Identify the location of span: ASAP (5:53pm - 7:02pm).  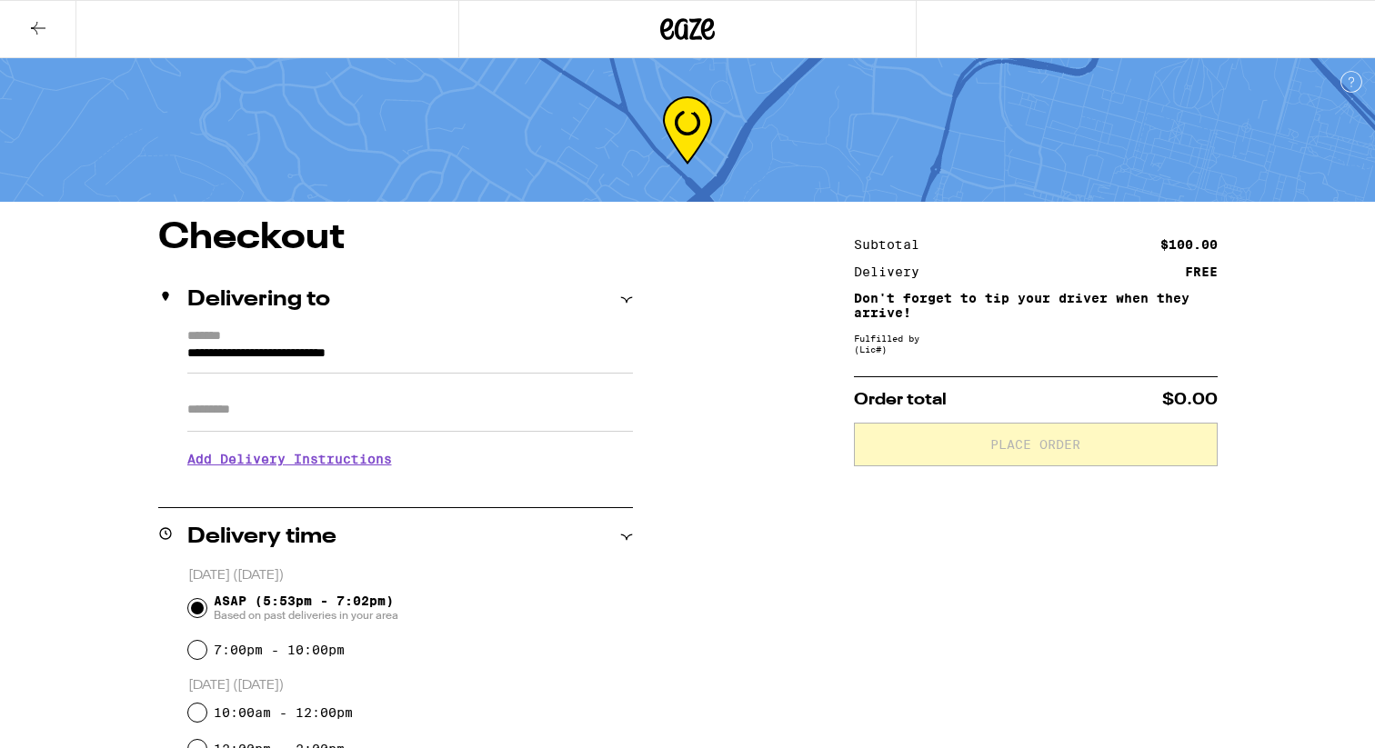
(306, 608).